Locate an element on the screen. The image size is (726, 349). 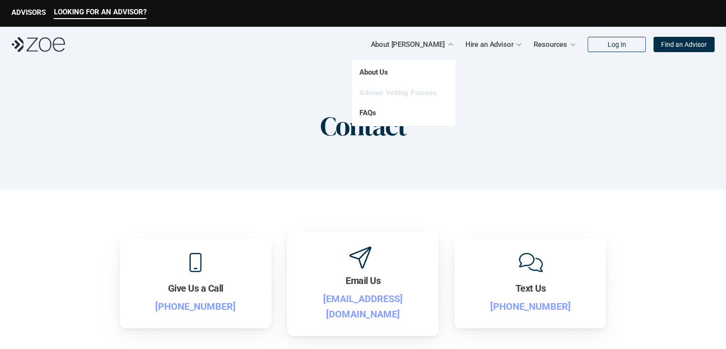
h3: Text Us is located at coordinates (531, 288).